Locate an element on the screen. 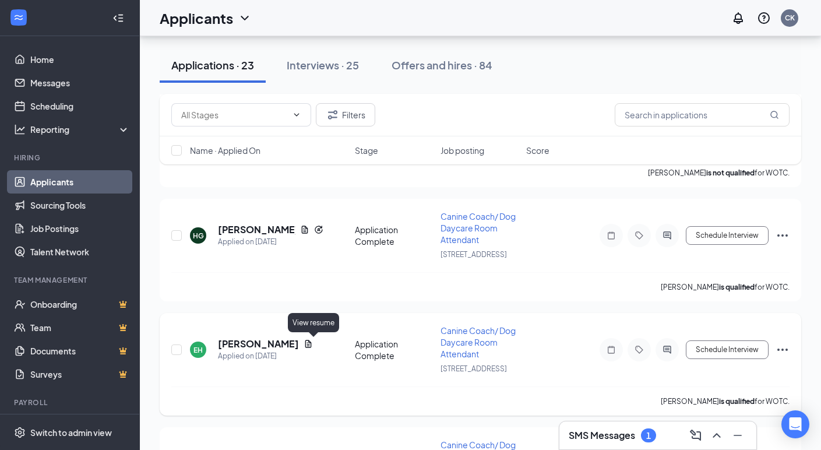 The height and width of the screenshot is (450, 821). div: 1 is located at coordinates (649, 435).